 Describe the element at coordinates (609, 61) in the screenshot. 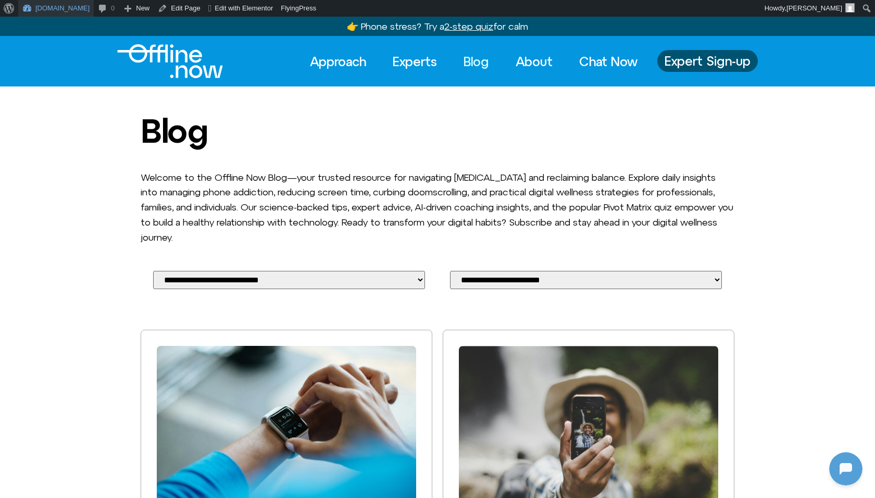

I see `a: Chat Now` at that location.